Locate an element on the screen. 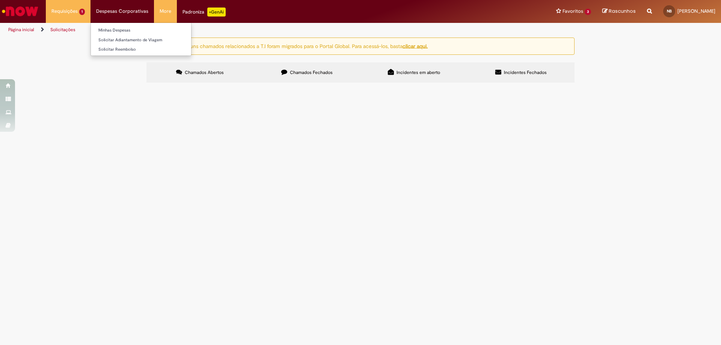 This screenshot has height=345, width=721. a: Solicitar Adiantamento de Viagem is located at coordinates (141, 40).